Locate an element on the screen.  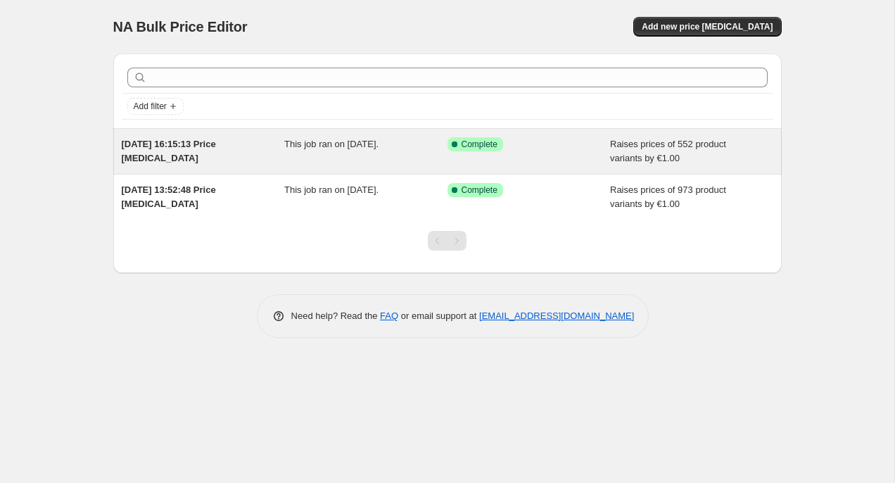
span: NA Bulk Price Editor is located at coordinates (180, 27).